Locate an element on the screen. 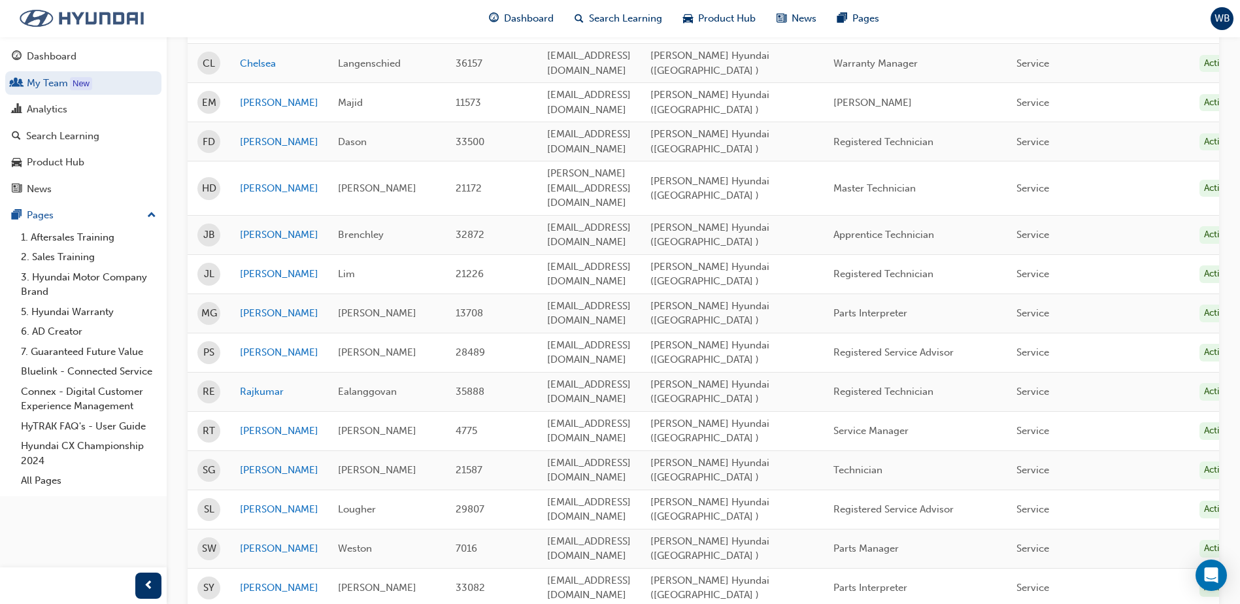 The image size is (1240, 604). a: 3. Hyundai Motor Company Brand is located at coordinates (88, 284).